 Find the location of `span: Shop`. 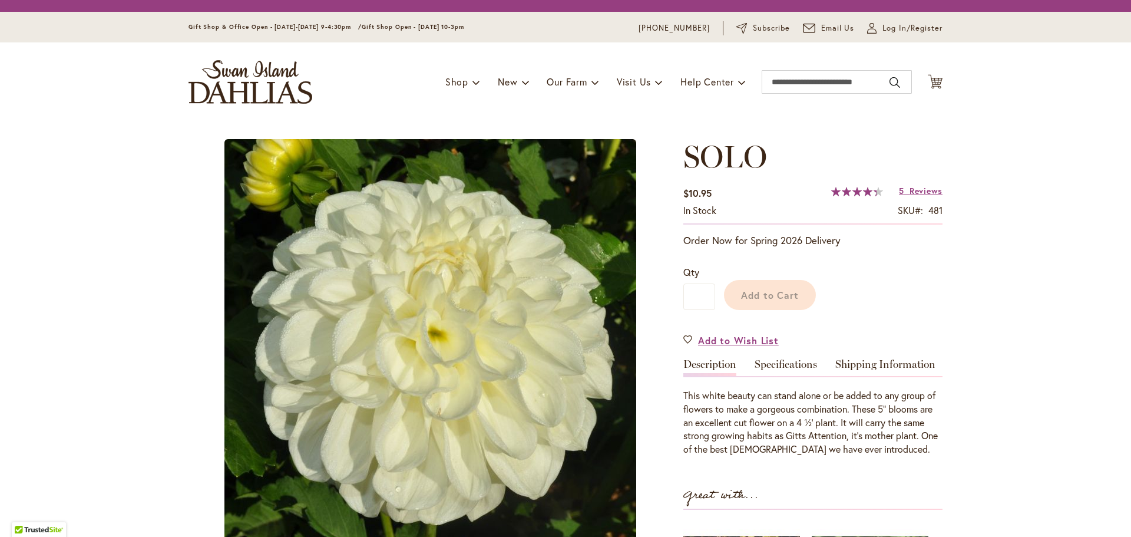

span: Shop is located at coordinates (457, 81).